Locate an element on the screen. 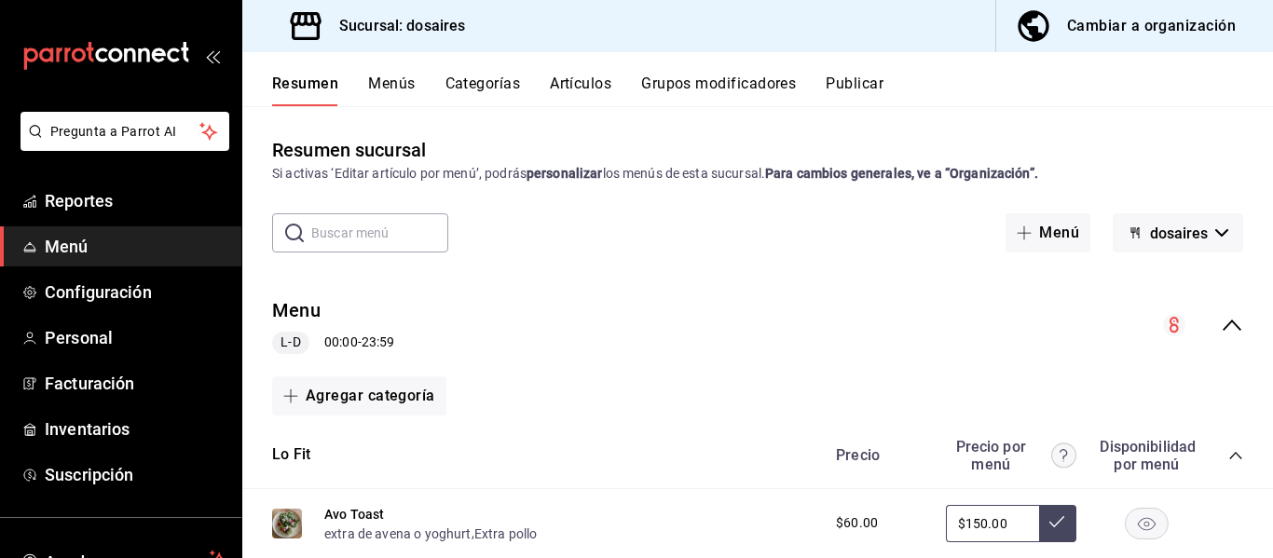 This screenshot has width=1273, height=558. span: Inventarios is located at coordinates (135, 429).